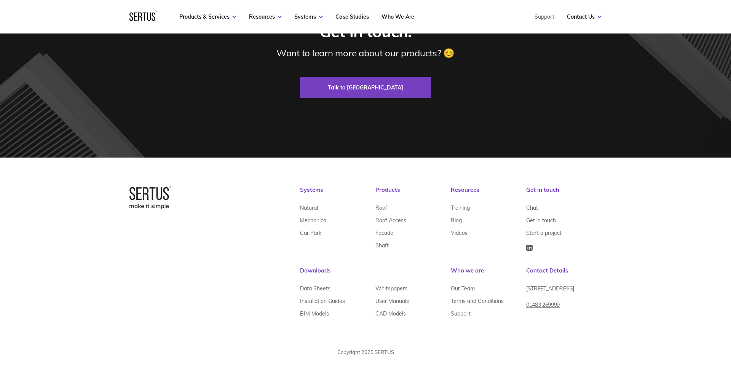 This screenshot has width=731, height=365. Describe the element at coordinates (314, 220) in the screenshot. I see `a: Mechanical` at that location.